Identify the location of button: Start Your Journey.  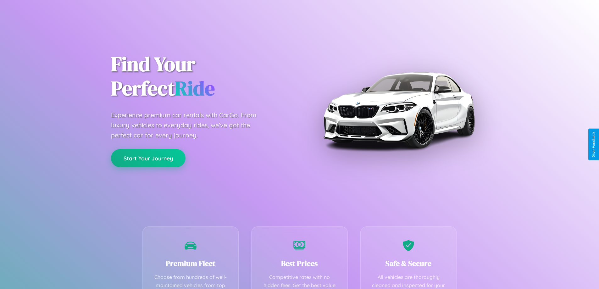
(148, 158).